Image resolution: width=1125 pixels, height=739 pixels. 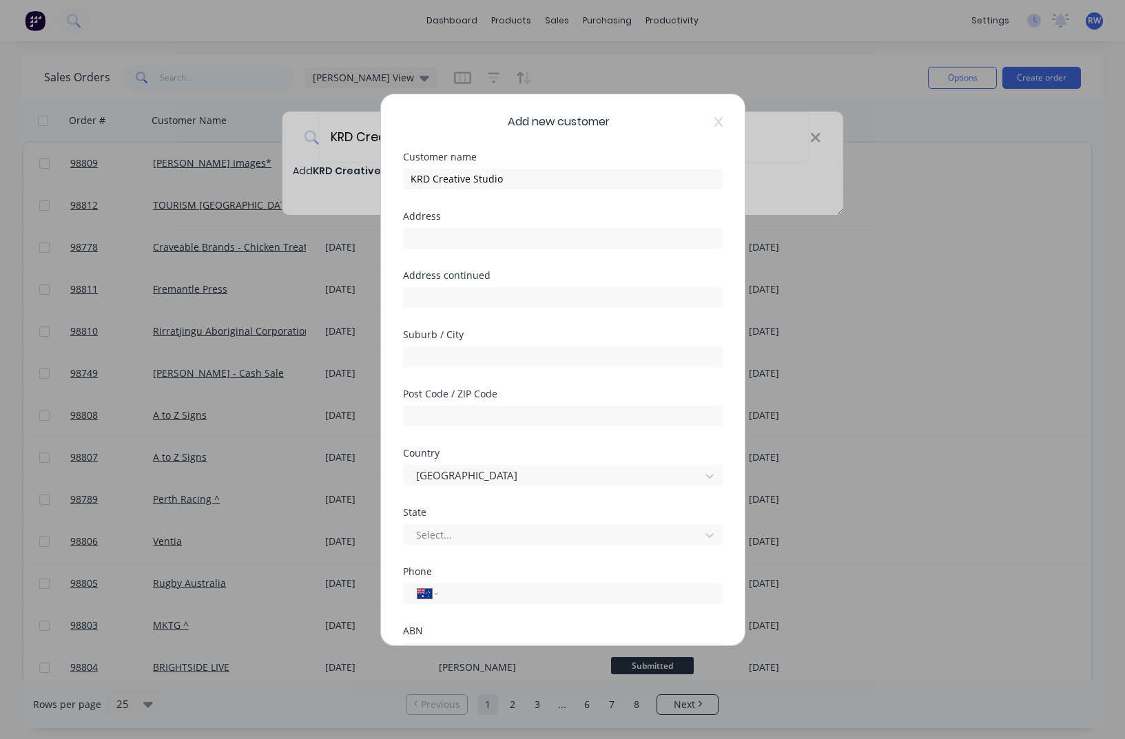 I want to click on div: State, so click(x=563, y=512).